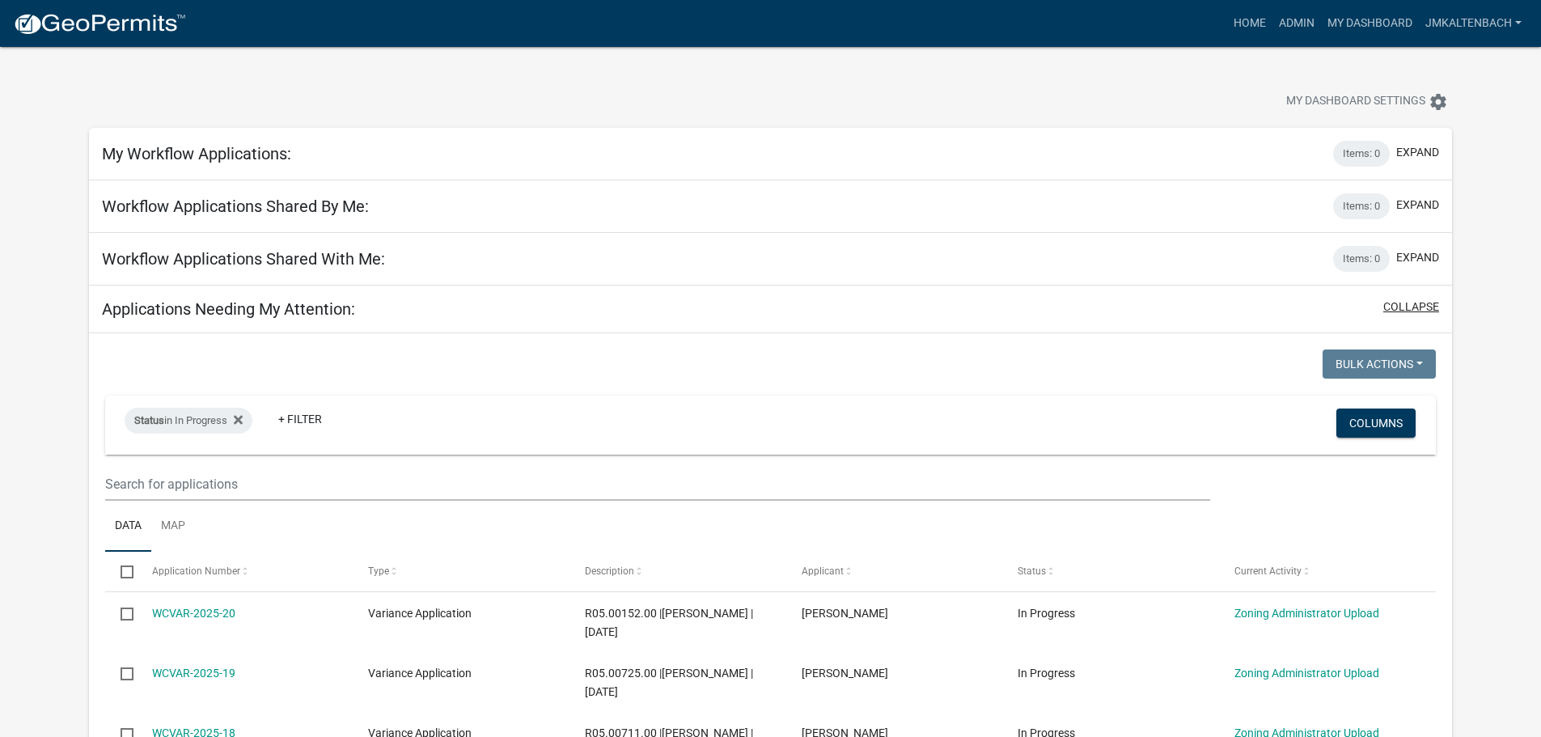 This screenshot has height=737, width=1541. Describe the element at coordinates (1439, 102) in the screenshot. I see `i: settings` at that location.